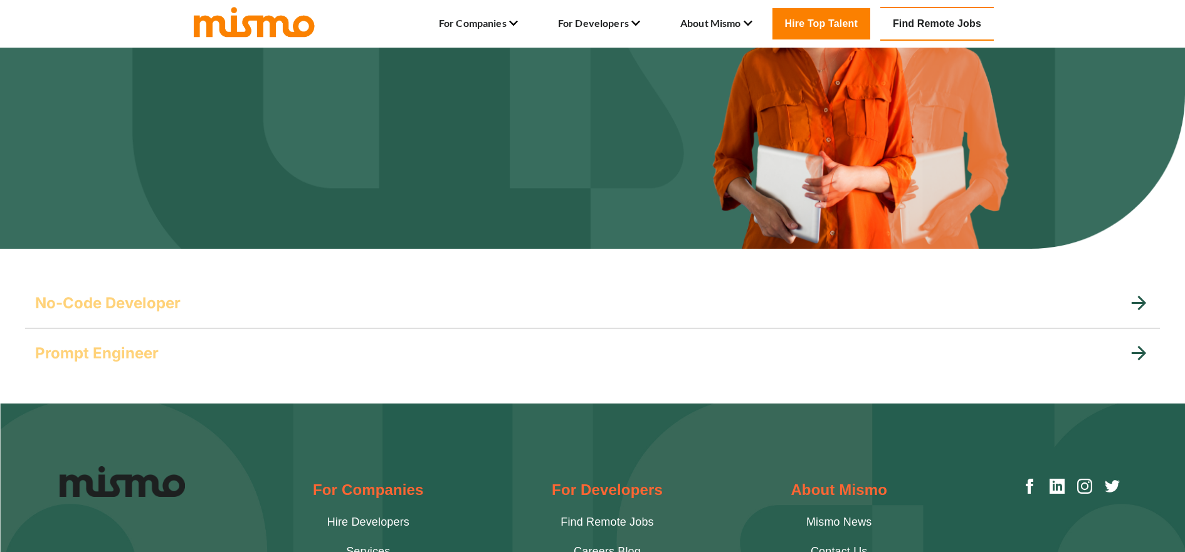  I want to click on h2: About Mismo, so click(839, 490).